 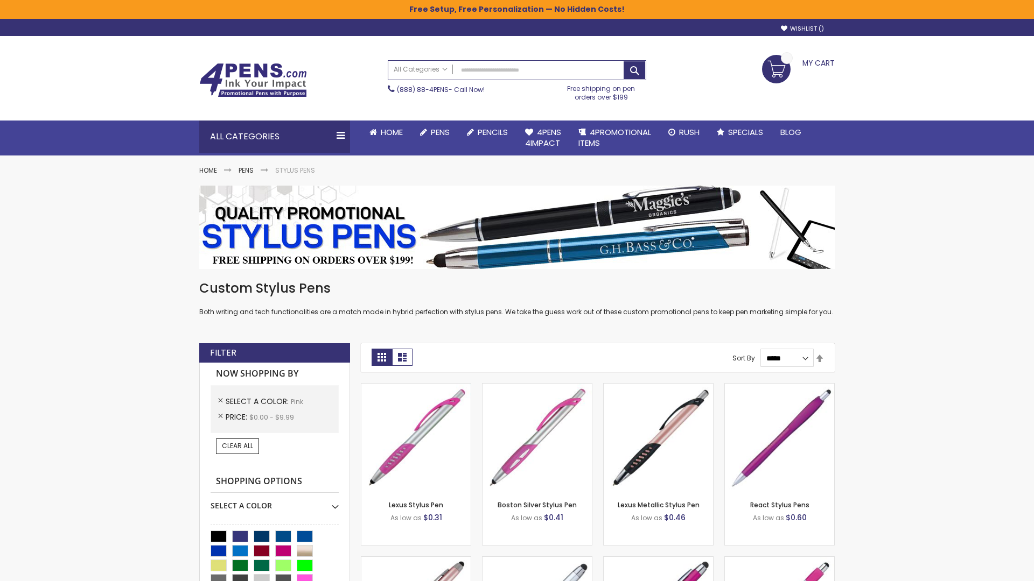 I want to click on img: Lexus Metallic Stylus Pen-Pink, so click(x=658, y=438).